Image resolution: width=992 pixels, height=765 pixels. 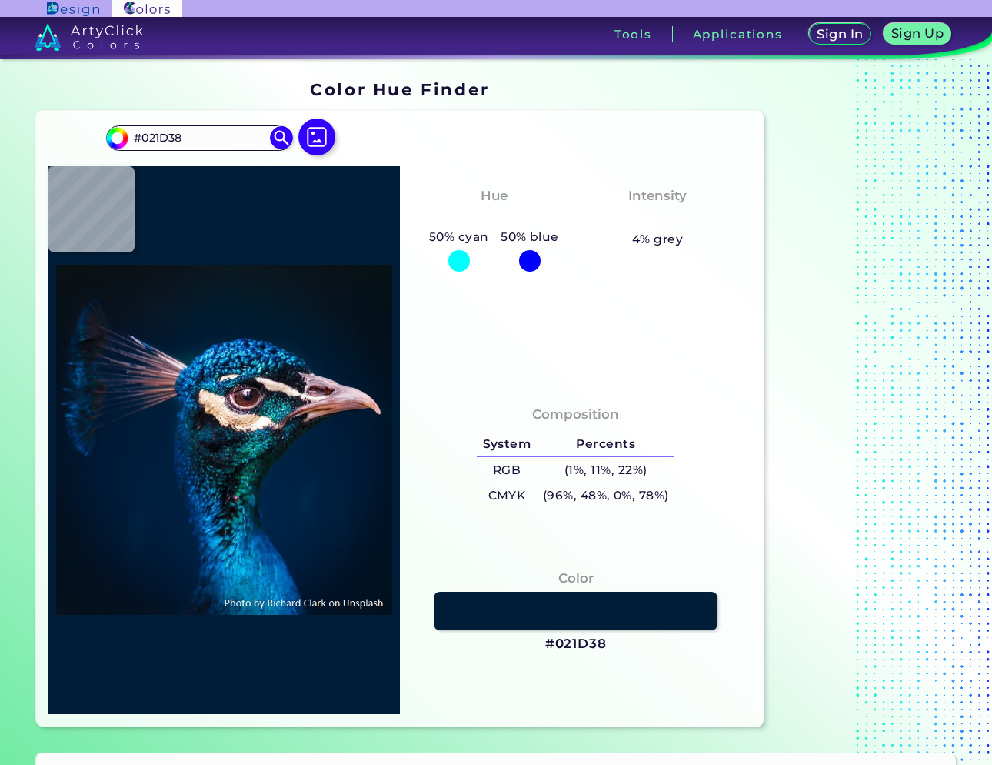 What do you see at coordinates (605, 469) in the screenshot?
I see `h5: (1%, 11%, 22%)` at bounding box center [605, 469].